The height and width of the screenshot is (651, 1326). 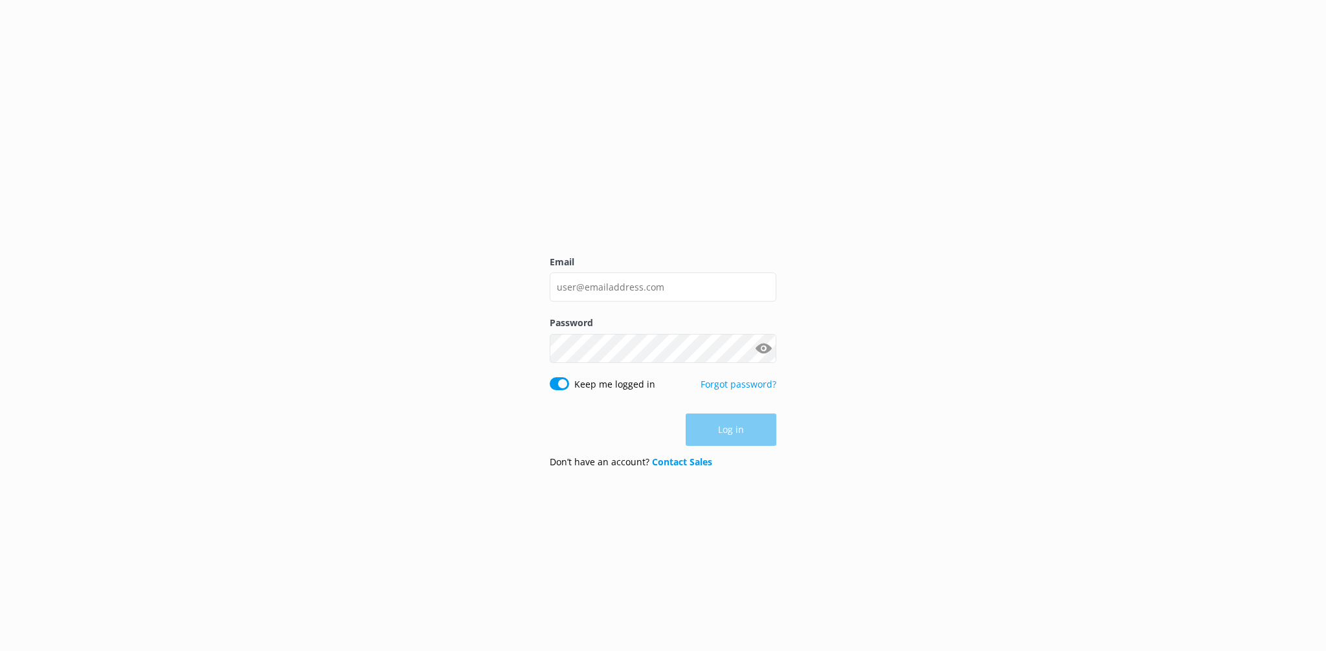 What do you see at coordinates (663, 262) in the screenshot?
I see `label: Email` at bounding box center [663, 262].